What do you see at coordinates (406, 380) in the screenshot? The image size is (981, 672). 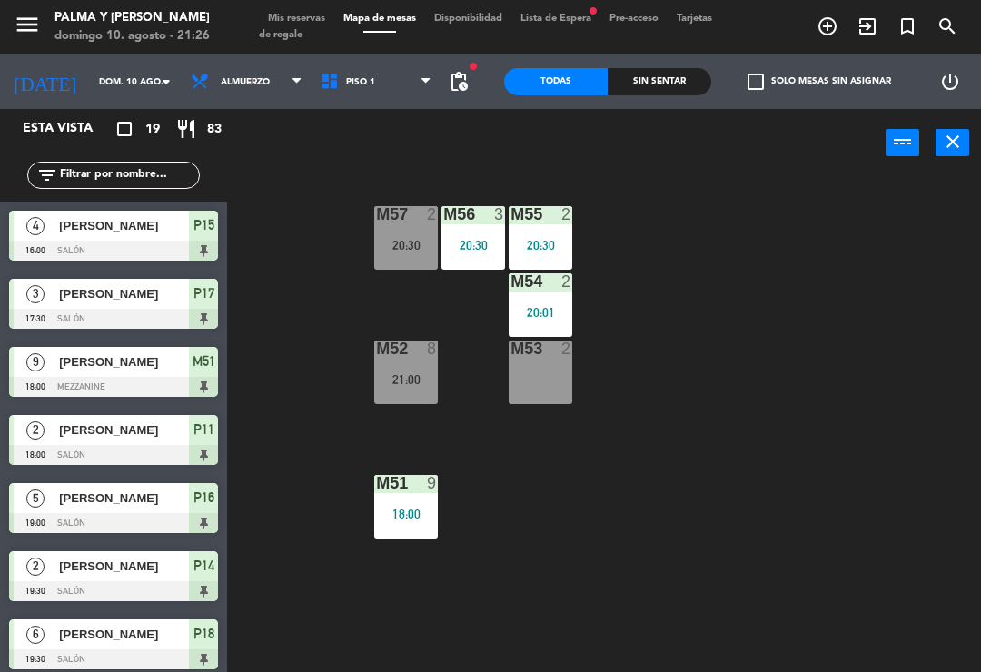 I see `div: 21:00` at bounding box center [406, 380].